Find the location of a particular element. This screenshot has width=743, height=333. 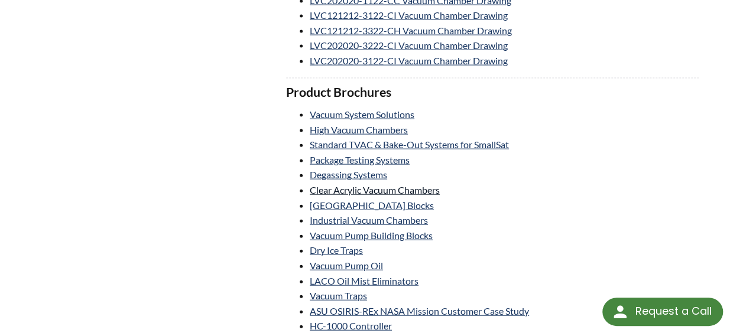

a: LVC202020-3222-CI Vacuum Chamber Drawing is located at coordinates (408, 45).